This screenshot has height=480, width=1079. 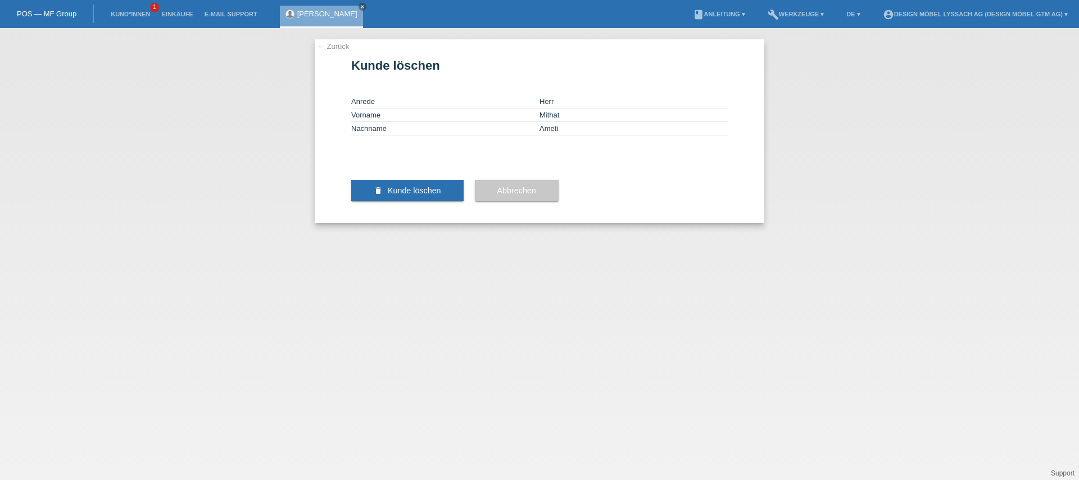 What do you see at coordinates (698, 15) in the screenshot?
I see `i: book` at bounding box center [698, 15].